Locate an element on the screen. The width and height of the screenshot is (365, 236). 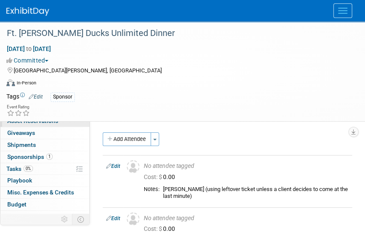
div: In-Person is located at coordinates (26, 83).